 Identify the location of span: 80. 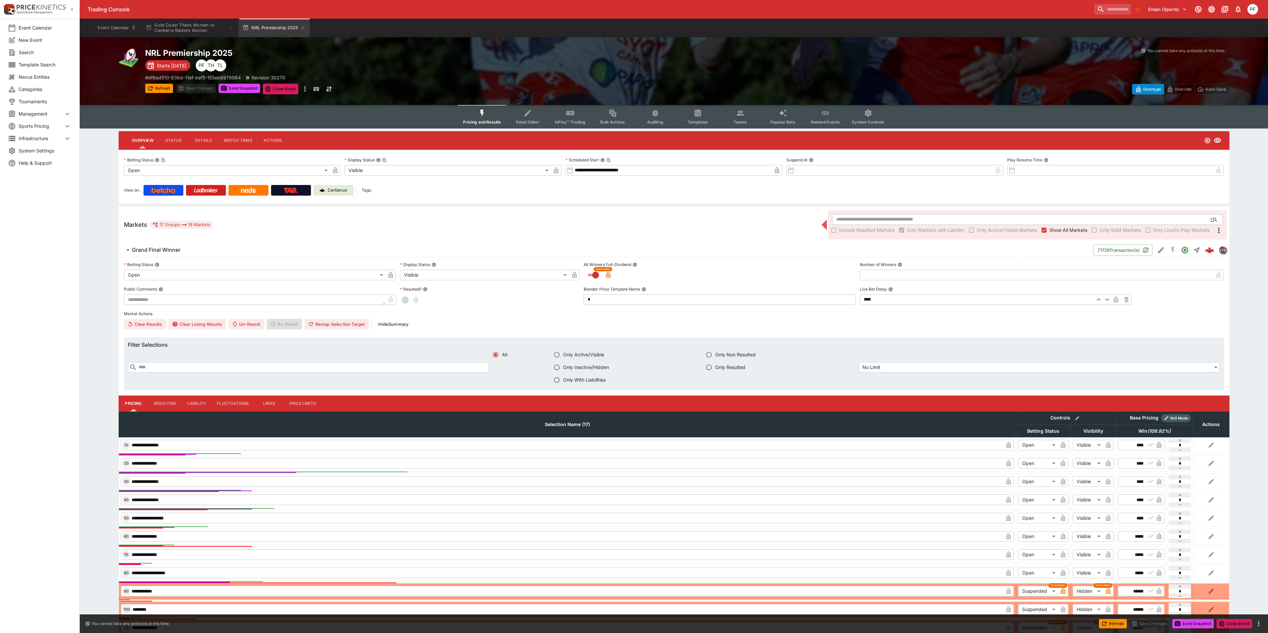
(126, 573).